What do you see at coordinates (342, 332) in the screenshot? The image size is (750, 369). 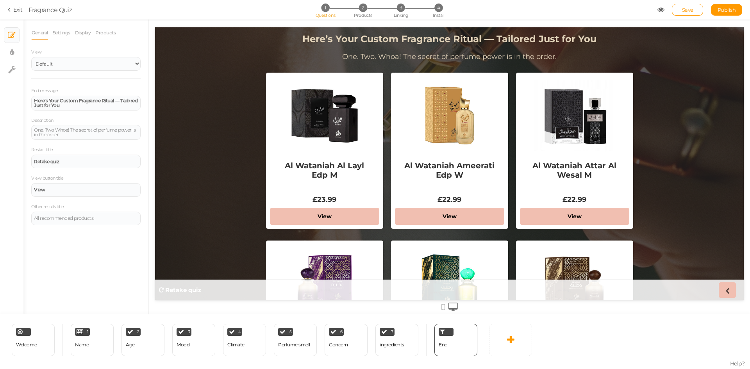 I see `span: 6` at bounding box center [342, 332].